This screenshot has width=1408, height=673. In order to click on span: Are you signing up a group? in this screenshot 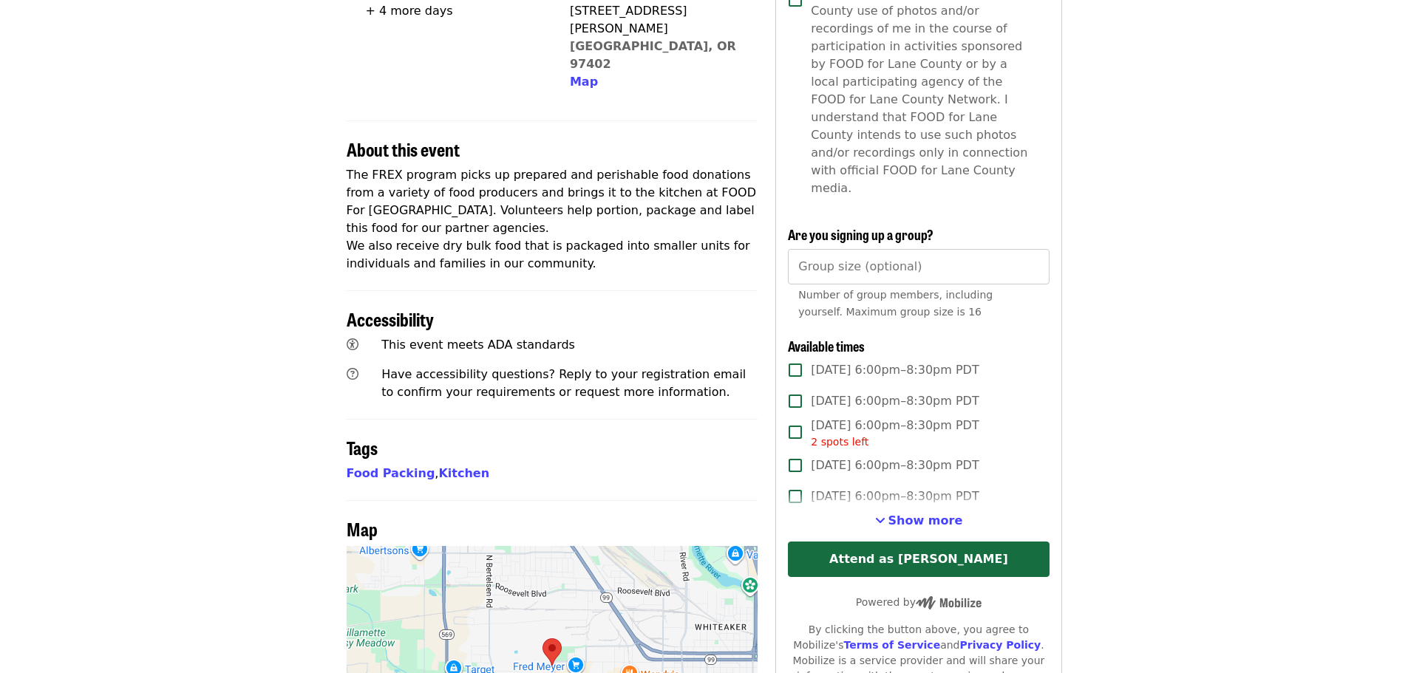, I will do `click(860, 234)`.